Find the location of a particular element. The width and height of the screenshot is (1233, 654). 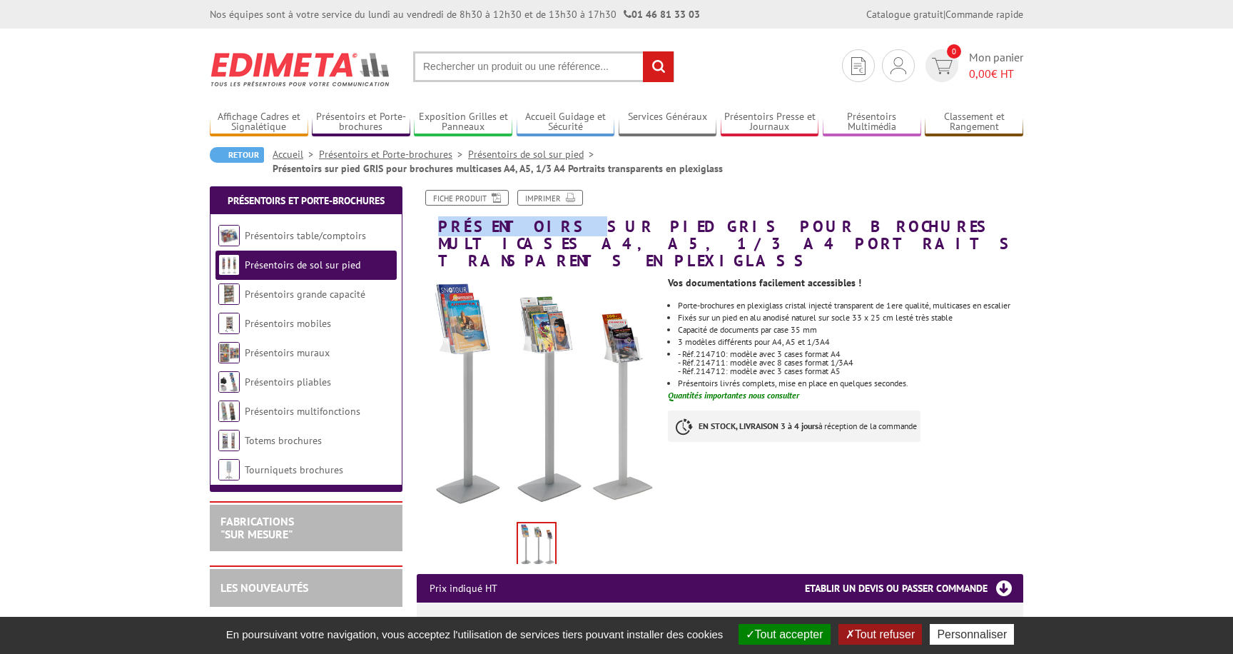

a: Accueil is located at coordinates (295, 154).